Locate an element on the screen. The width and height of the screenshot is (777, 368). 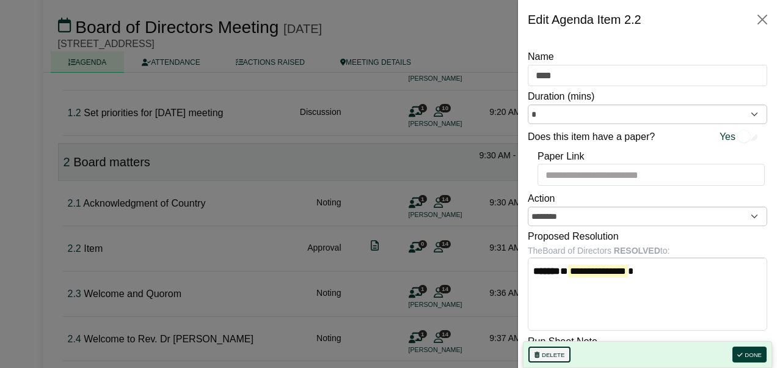
label: Does this item have a paper? is located at coordinates (591, 137).